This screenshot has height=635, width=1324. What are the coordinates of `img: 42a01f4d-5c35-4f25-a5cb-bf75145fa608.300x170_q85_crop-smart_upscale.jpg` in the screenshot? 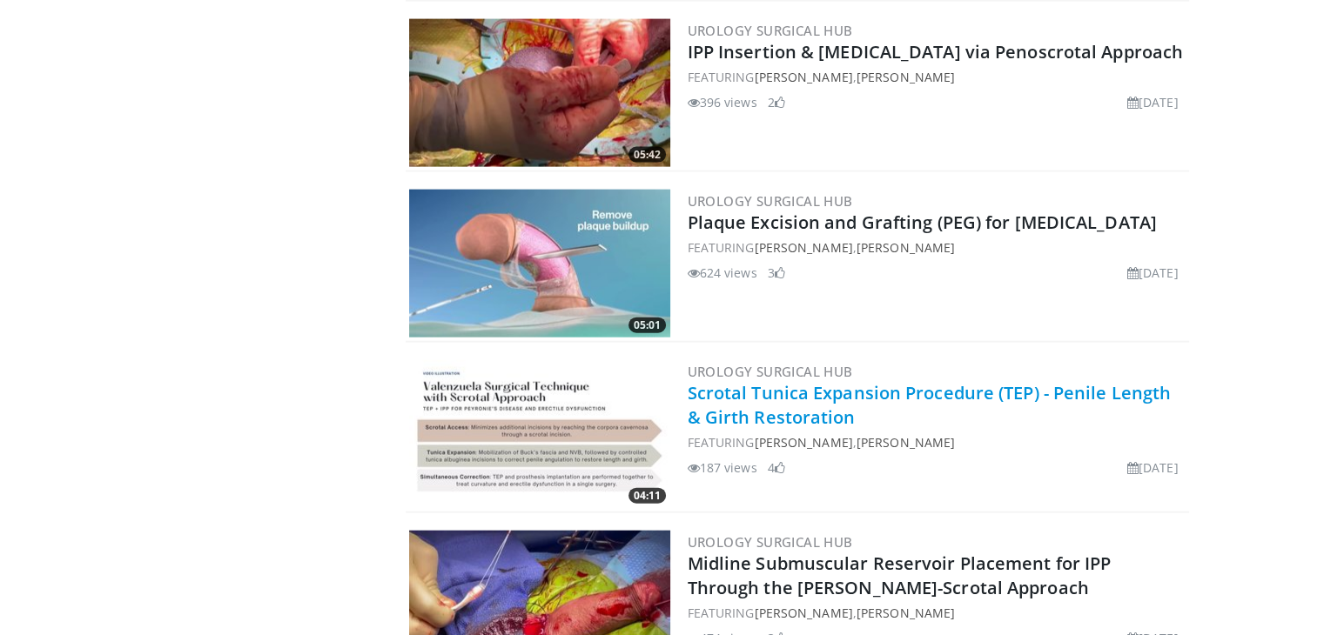 It's located at (540, 434).